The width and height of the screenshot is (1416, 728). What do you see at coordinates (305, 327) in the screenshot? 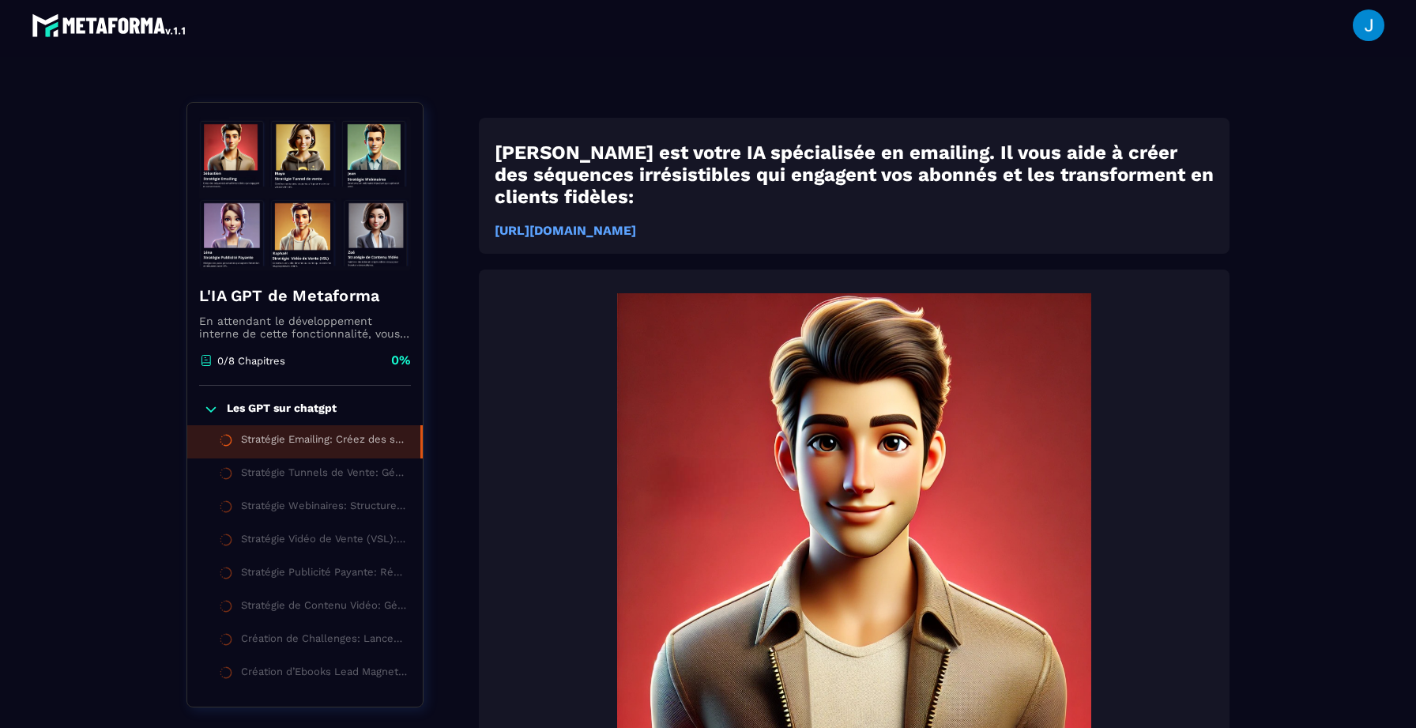
I see `p: En attendant le développement interne de cette fonctionnalité, vous pouvez déjà l’utiliser avec C...` at bounding box center [305, 327].